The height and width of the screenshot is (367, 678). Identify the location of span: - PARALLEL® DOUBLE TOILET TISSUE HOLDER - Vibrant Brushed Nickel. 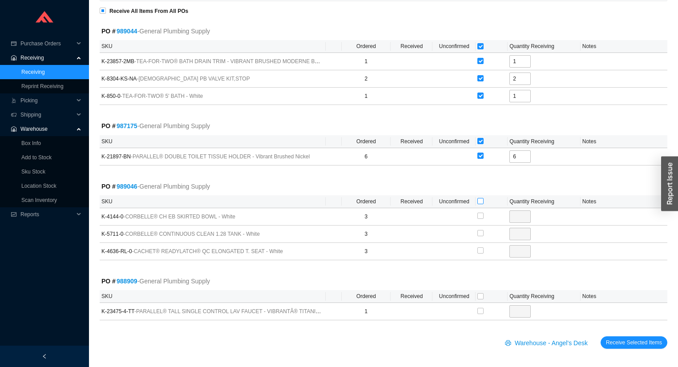
(220, 156).